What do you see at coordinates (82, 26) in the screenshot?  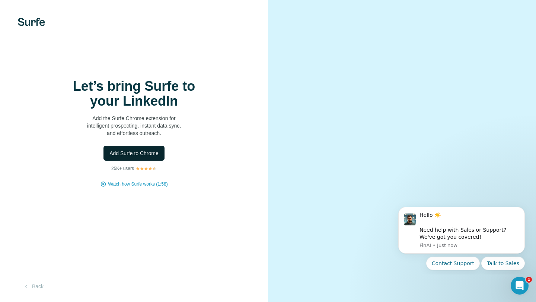 I see `div: Message content` at bounding box center [82, 26].